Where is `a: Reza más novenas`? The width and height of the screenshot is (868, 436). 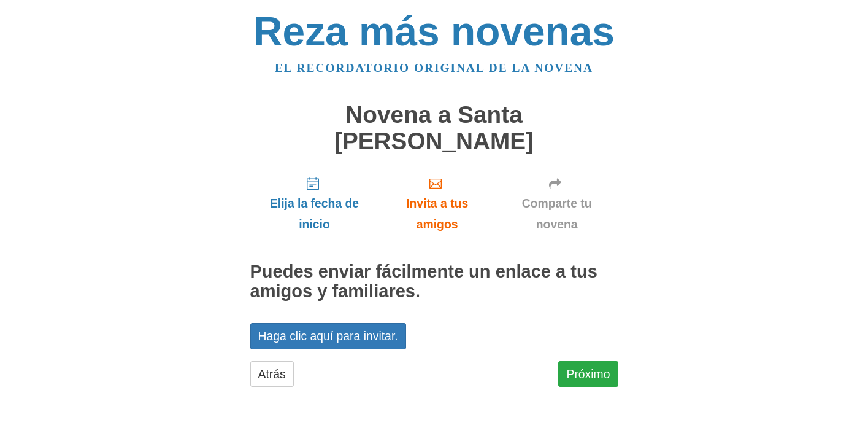
a: Reza más novenas is located at coordinates (434, 31).